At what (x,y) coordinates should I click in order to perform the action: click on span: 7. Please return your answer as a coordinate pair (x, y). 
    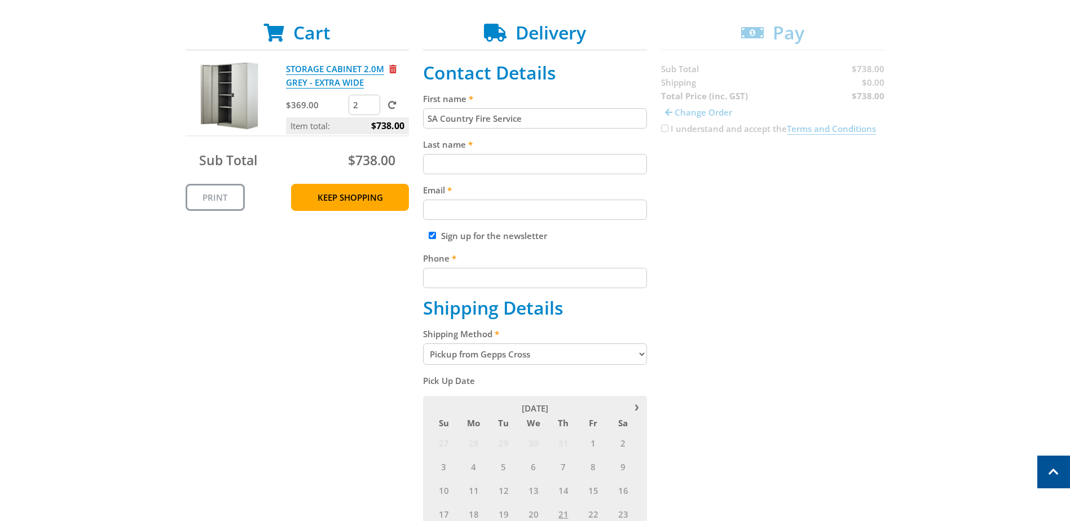
    Looking at the image, I should click on (563, 467).